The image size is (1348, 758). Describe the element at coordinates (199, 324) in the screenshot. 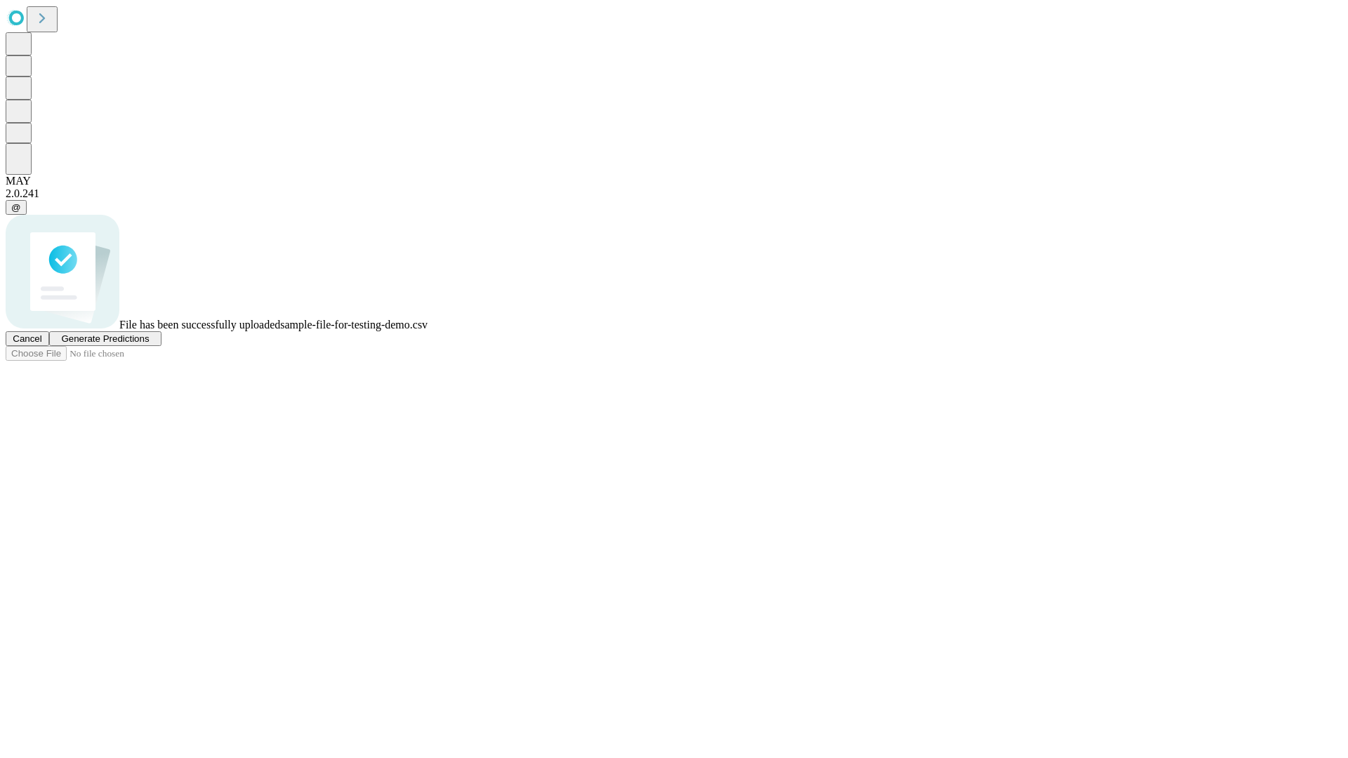

I see `span: File has been successfully uploaded` at that location.